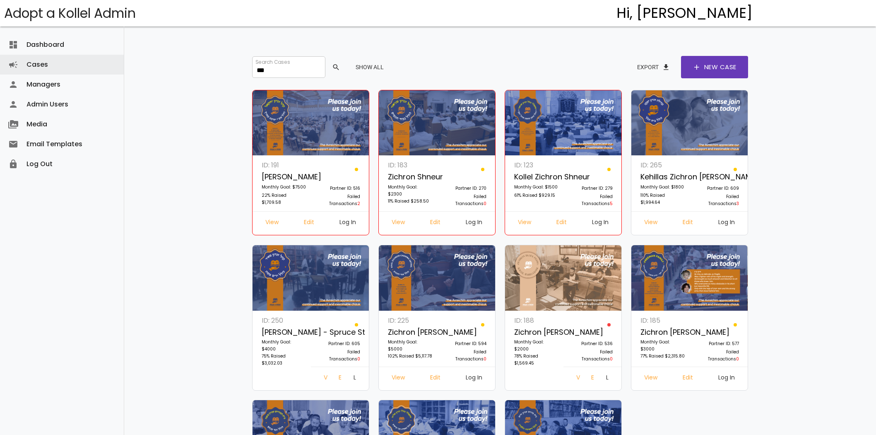 The width and height of the screenshot is (876, 435). Describe the element at coordinates (437, 123) in the screenshot. I see `img: 2jm0q5l8Bg.bmN1J2qigH.jpg` at that location.